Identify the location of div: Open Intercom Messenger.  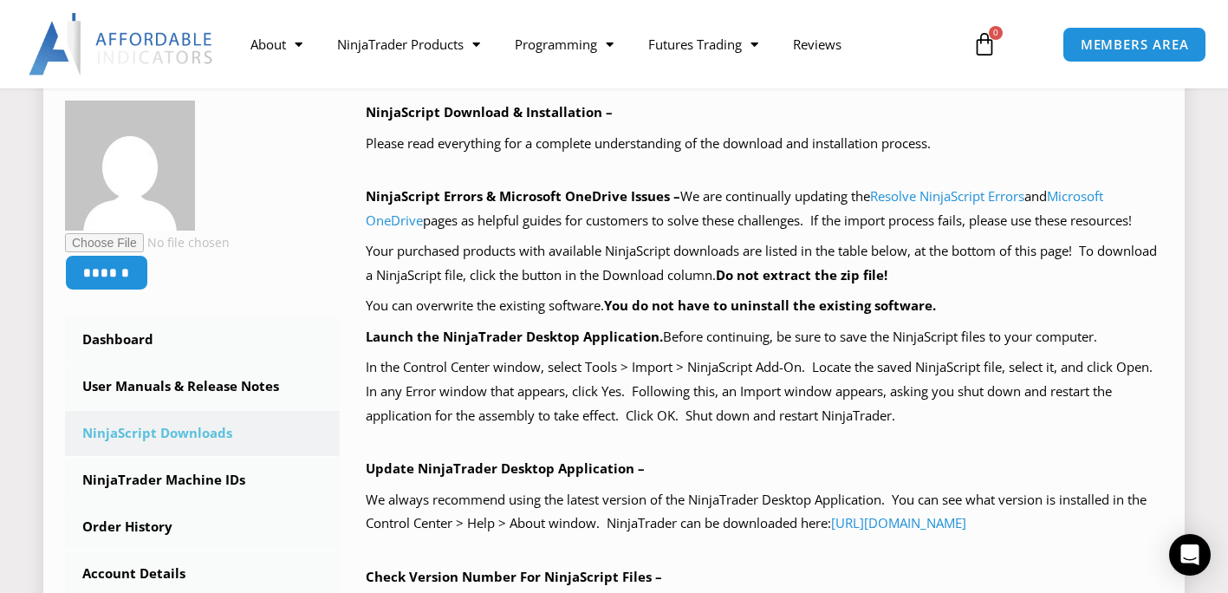
(1190, 555).